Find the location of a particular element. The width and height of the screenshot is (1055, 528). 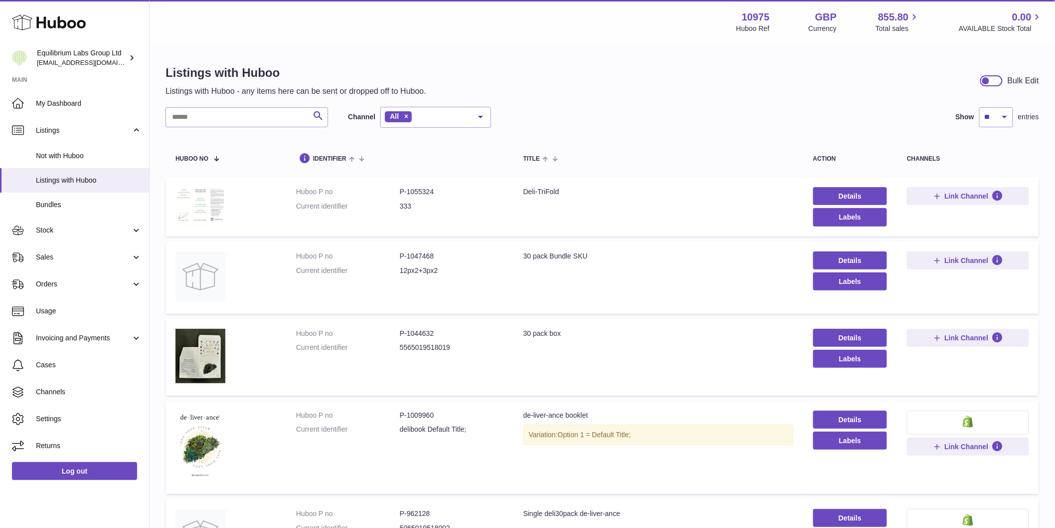

dd: 333 is located at coordinates (452, 206).